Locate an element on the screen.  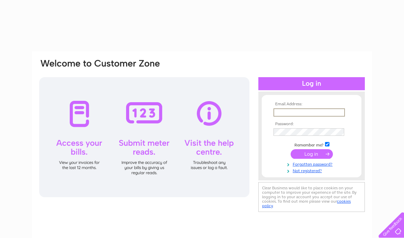
th: Email Address: is located at coordinates (312, 104).